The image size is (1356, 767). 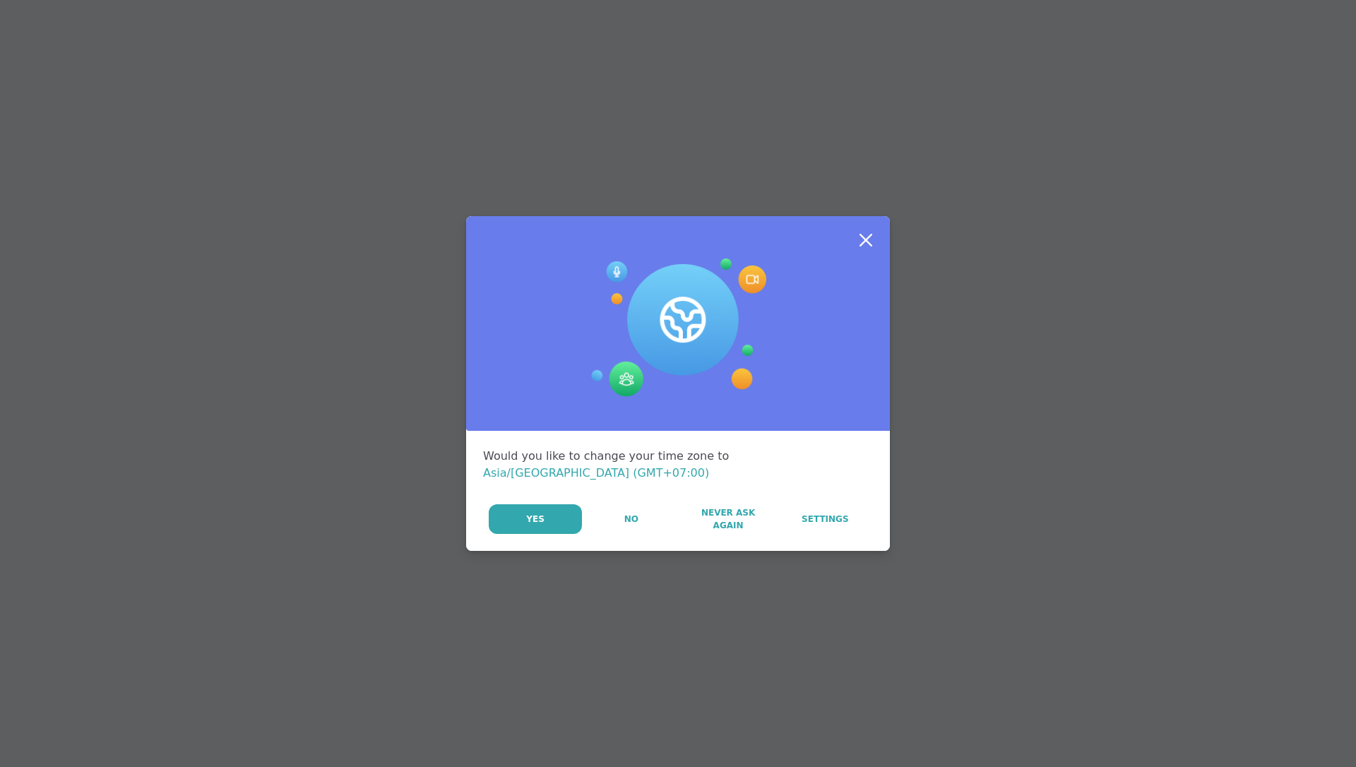 I want to click on span: Yes, so click(x=535, y=519).